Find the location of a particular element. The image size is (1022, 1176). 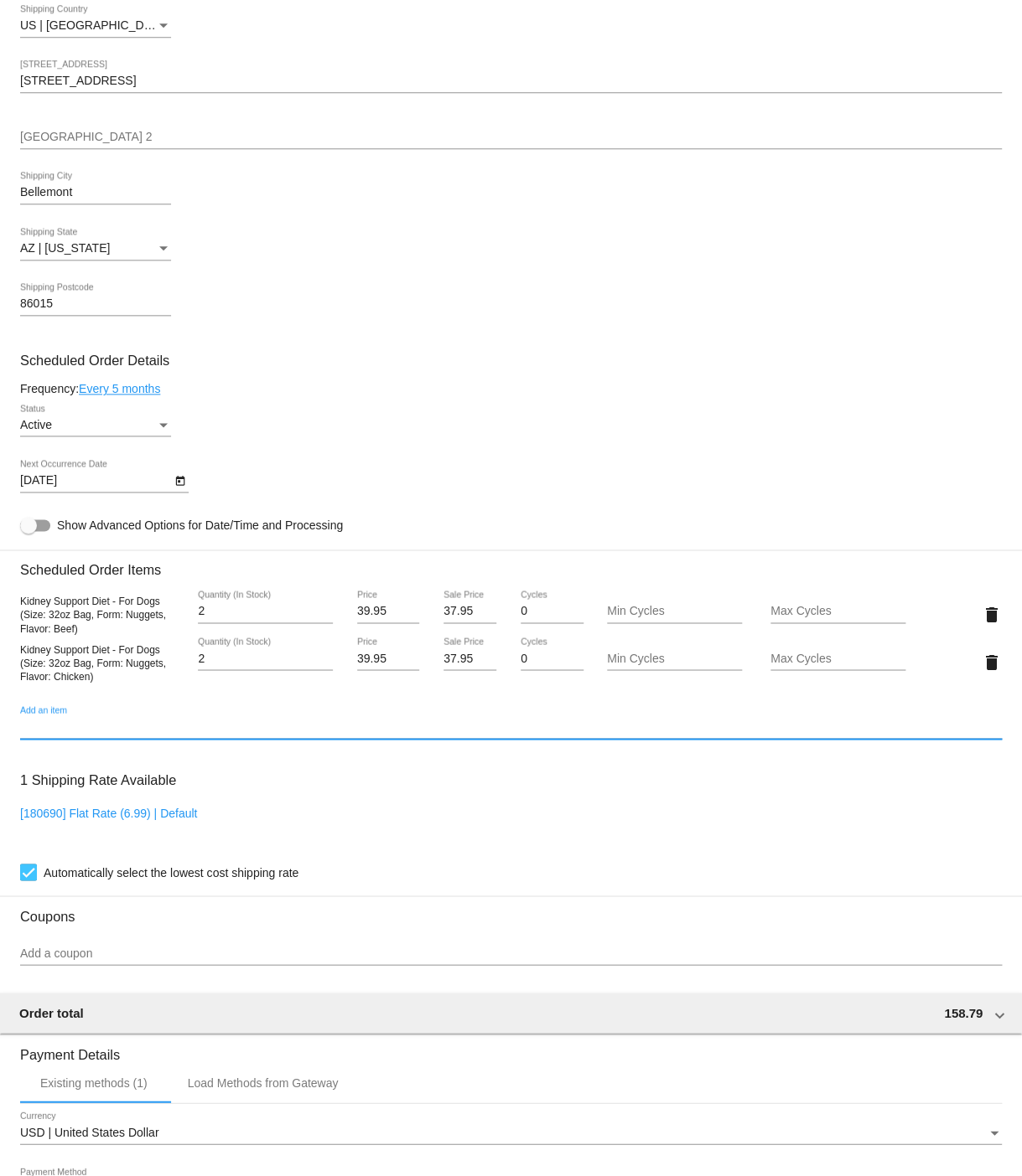

input: Shipping Street 1 is located at coordinates (510, 81).